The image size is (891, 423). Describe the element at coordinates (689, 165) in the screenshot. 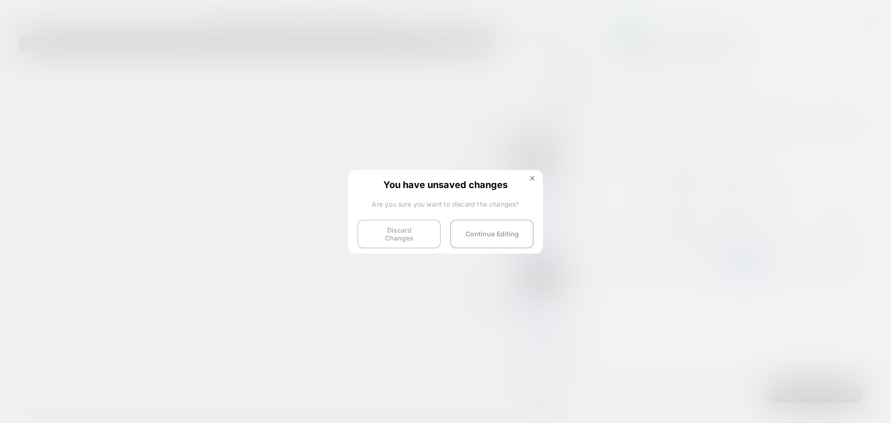

I see `button: שטיחים לפי חלל הבית` at that location.